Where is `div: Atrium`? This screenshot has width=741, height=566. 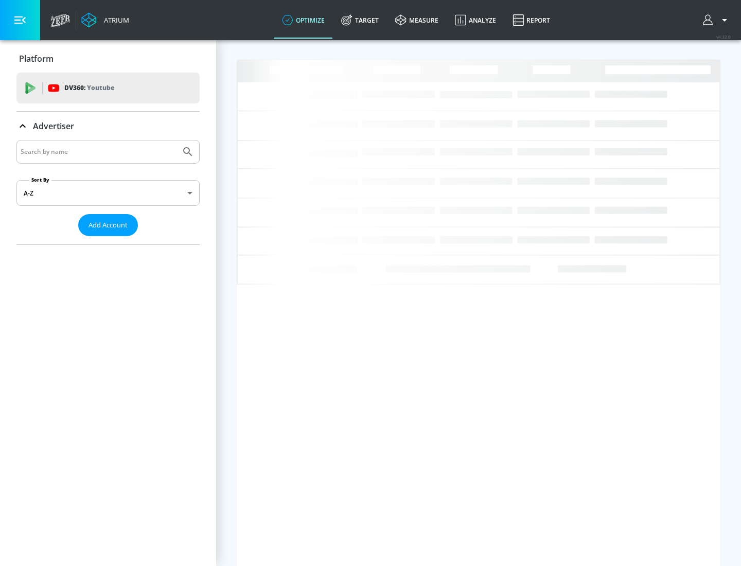
div: Atrium is located at coordinates (114, 20).